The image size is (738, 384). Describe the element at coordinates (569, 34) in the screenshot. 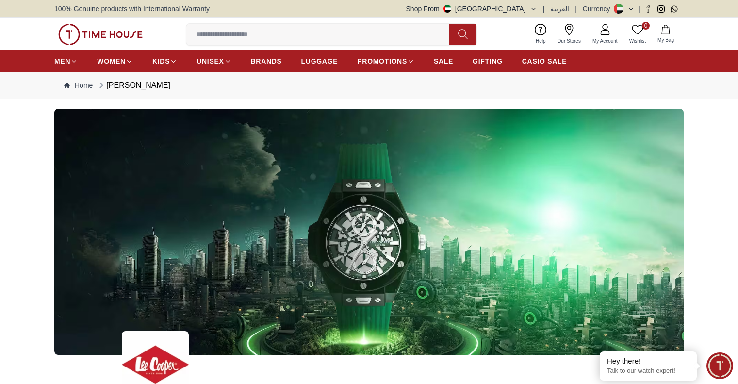

I see `a: Our Stores` at that location.